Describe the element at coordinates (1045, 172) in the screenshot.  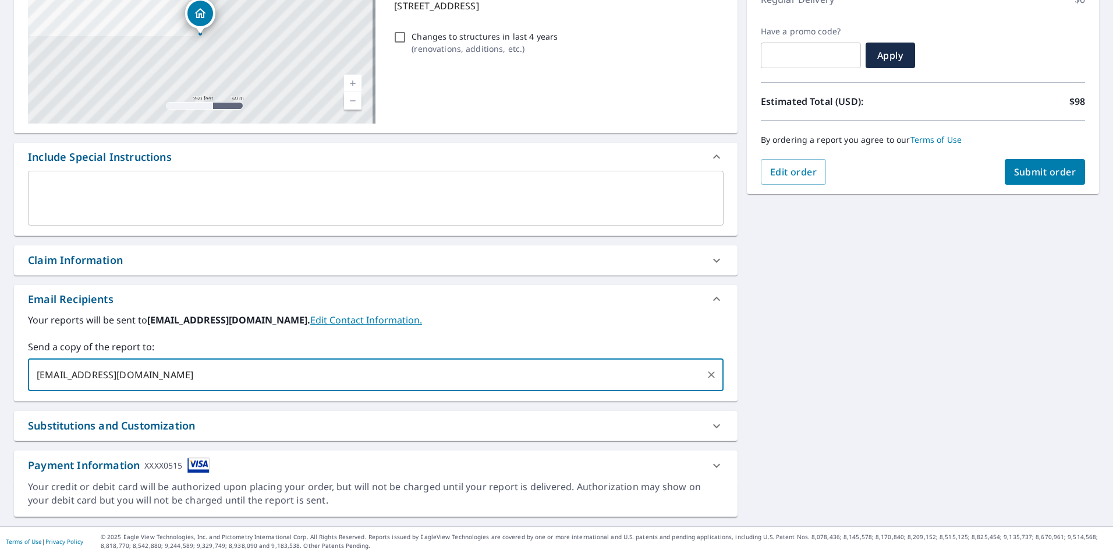
I see `button: Submit order` at that location.